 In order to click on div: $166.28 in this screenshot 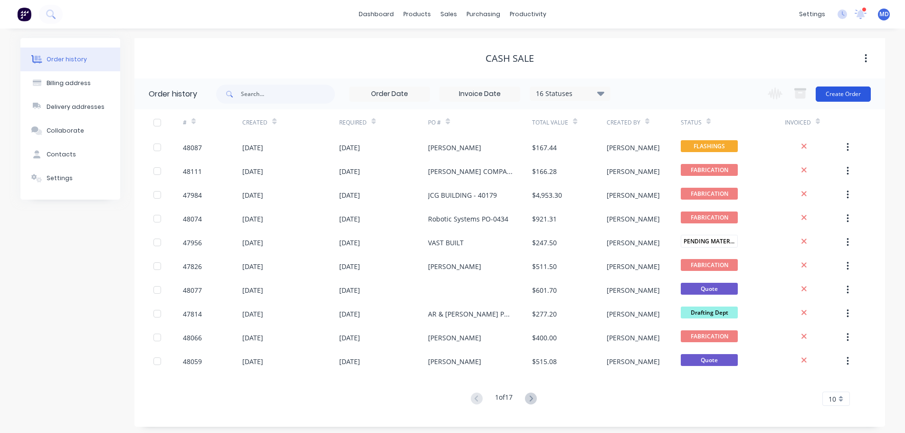, I will do `click(545, 171)`.